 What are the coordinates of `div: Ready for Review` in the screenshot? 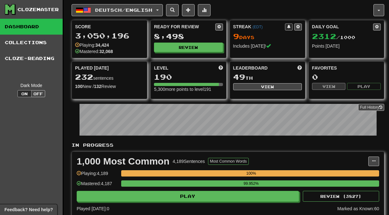 It's located at (184, 27).